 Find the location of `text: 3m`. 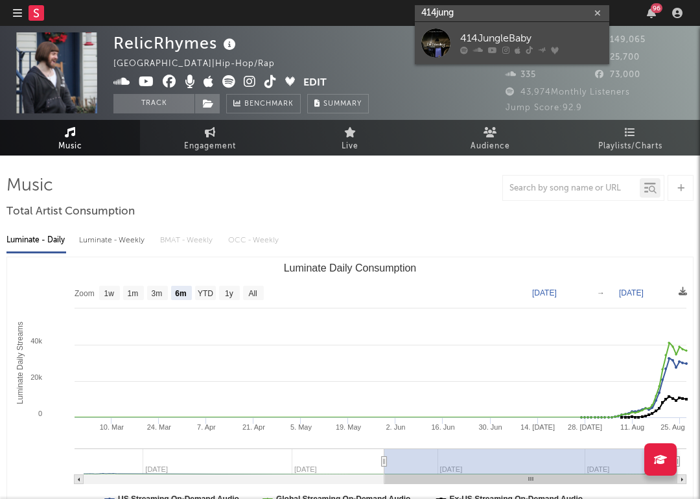

text: 3m is located at coordinates (157, 294).